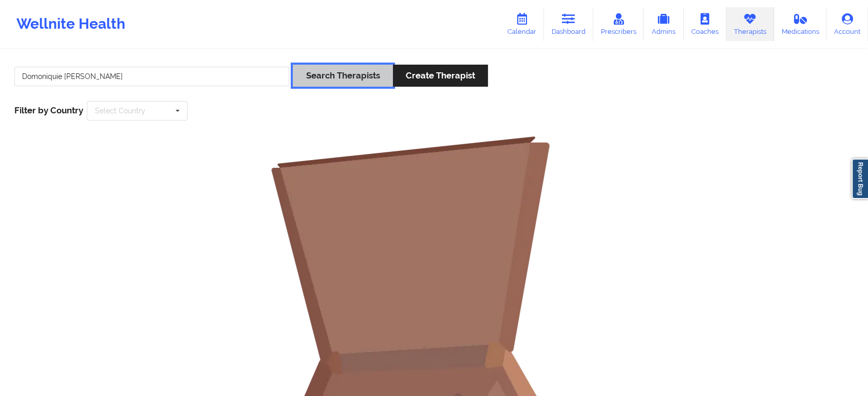 The width and height of the screenshot is (868, 396). Describe the element at coordinates (846, 24) in the screenshot. I see `a: Account` at that location.